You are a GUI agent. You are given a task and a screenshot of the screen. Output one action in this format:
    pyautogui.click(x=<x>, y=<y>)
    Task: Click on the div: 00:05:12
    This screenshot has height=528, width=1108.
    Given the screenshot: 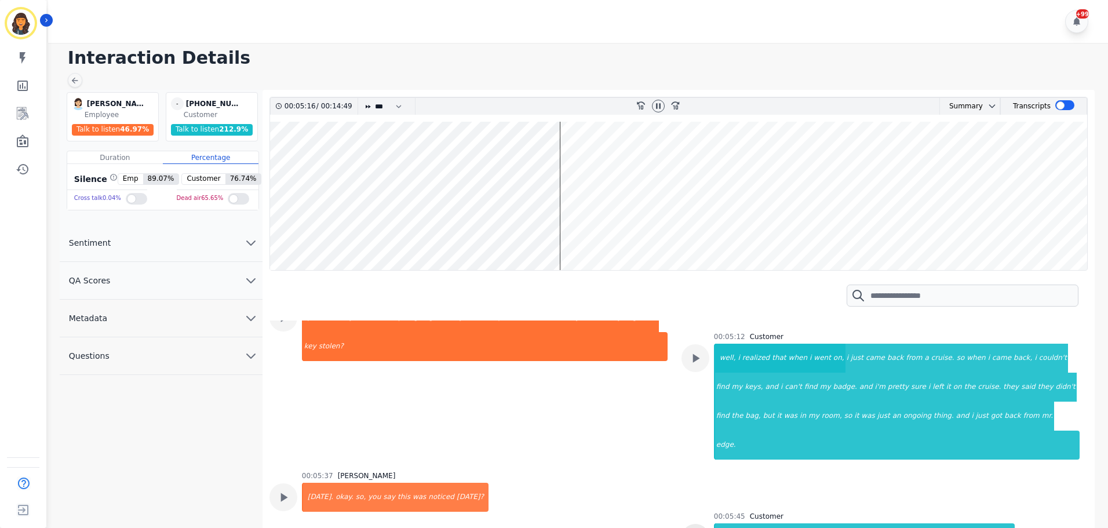 What is the action you would take?
    pyautogui.click(x=730, y=337)
    